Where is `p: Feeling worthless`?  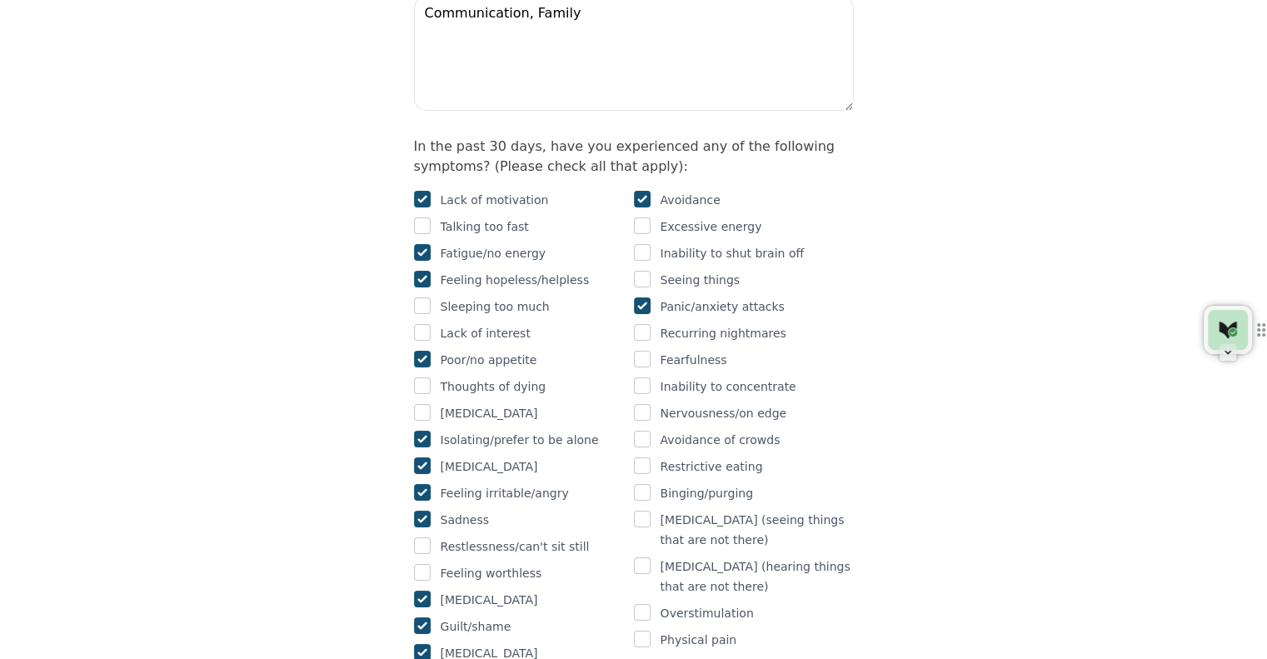
p: Feeling worthless is located at coordinates (492, 573).